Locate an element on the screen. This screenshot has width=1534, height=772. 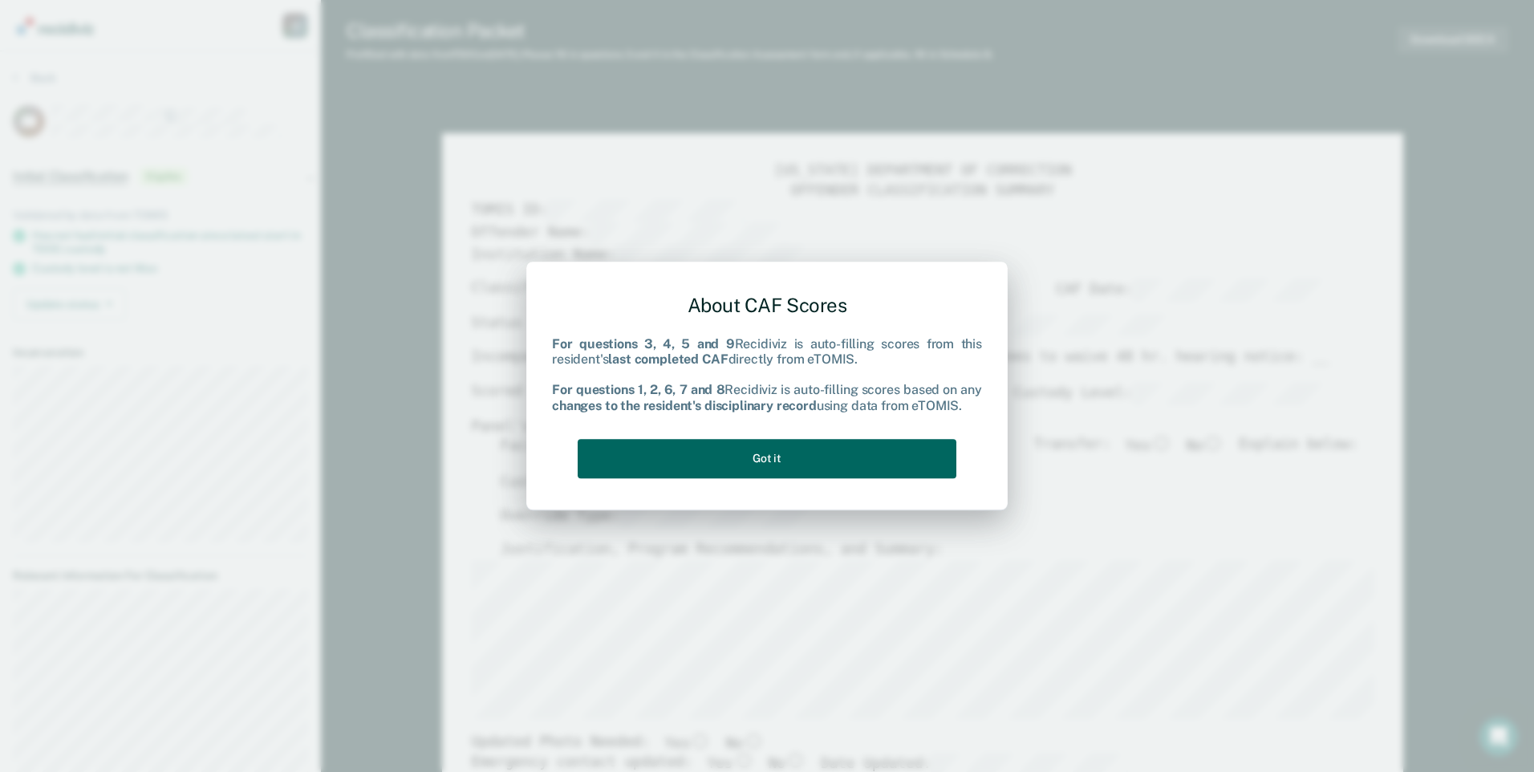
b: changes to the resident's disciplinary record is located at coordinates (684, 405).